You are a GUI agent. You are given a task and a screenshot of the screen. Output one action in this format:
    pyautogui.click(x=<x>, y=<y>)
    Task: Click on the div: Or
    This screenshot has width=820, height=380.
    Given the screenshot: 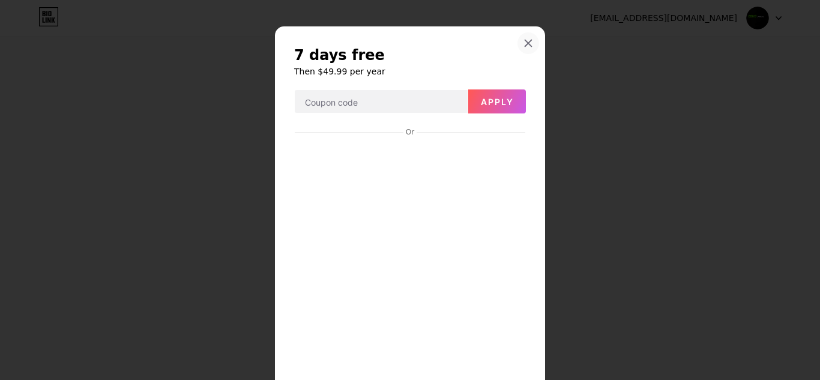 What is the action you would take?
    pyautogui.click(x=410, y=132)
    